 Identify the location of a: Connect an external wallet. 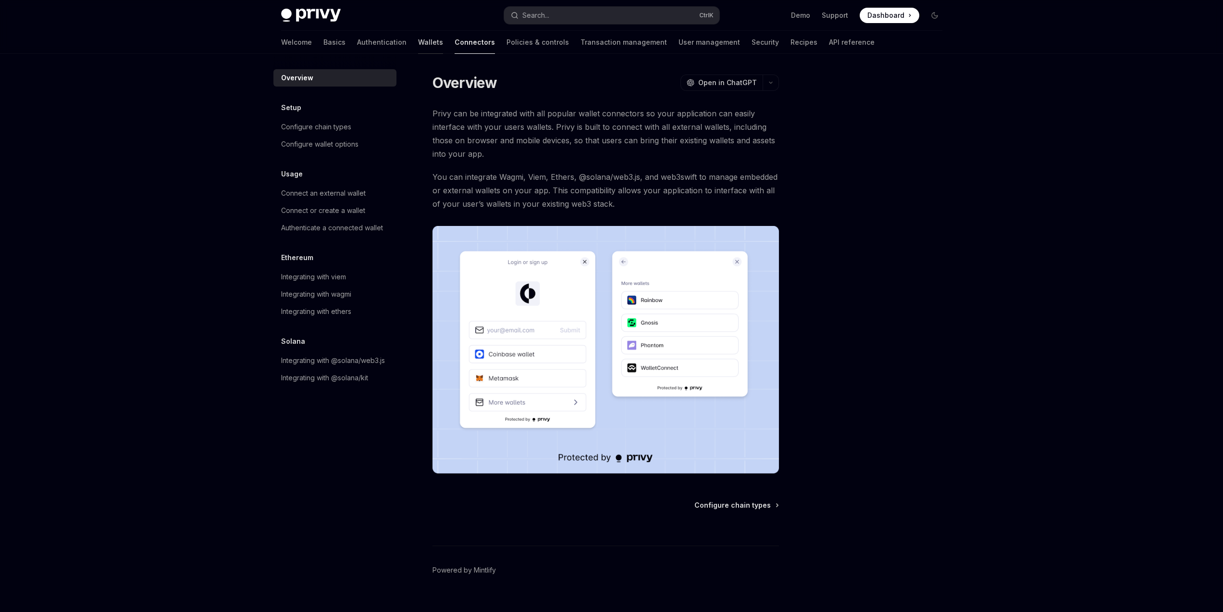
(335, 193).